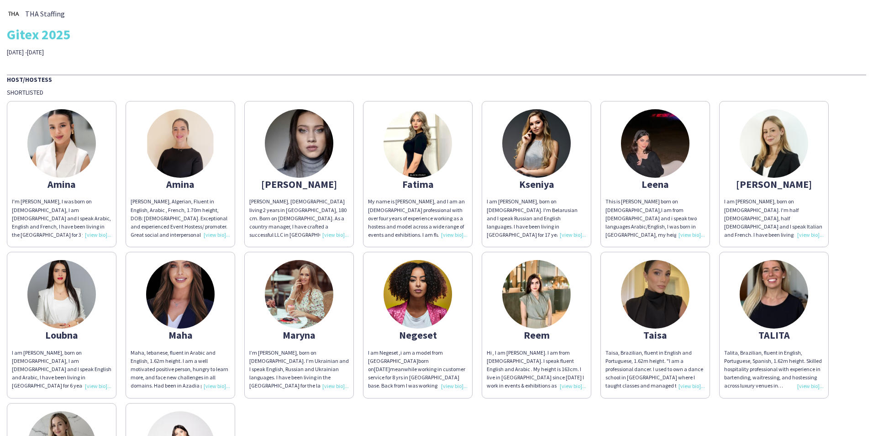 Image resolution: width=873 pixels, height=436 pixels. I want to click on div: Maha, so click(180, 335).